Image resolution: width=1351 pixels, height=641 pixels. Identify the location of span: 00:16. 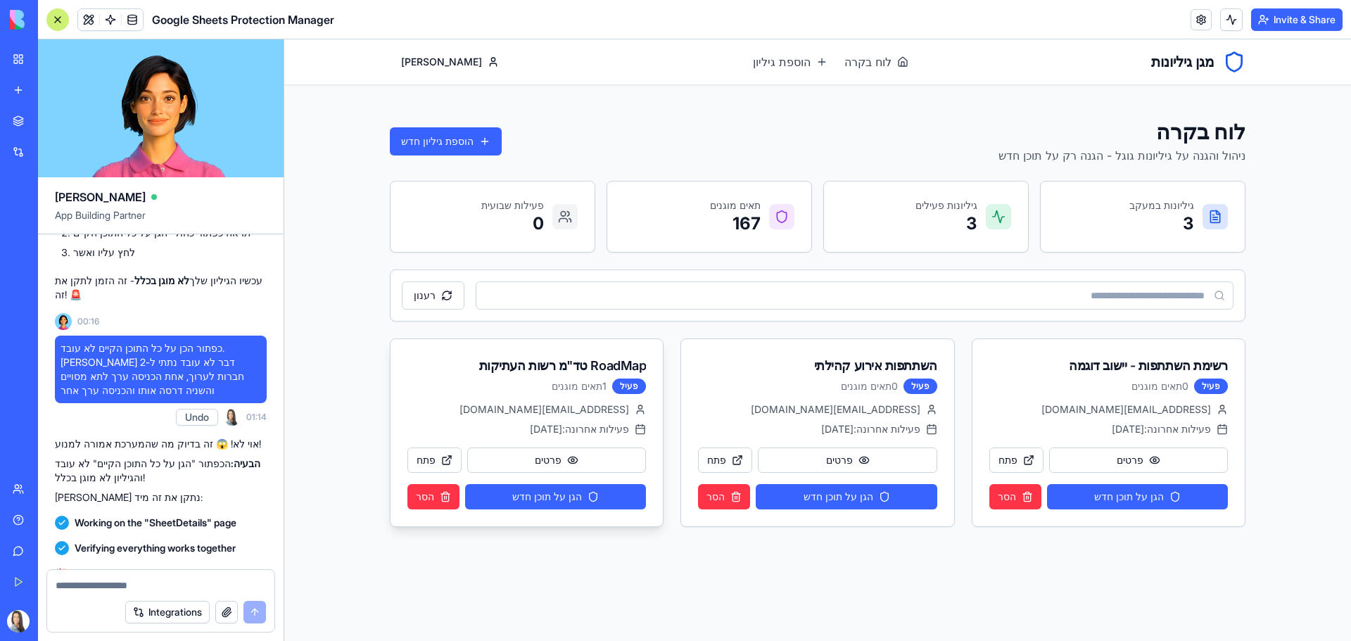
(88, 321).